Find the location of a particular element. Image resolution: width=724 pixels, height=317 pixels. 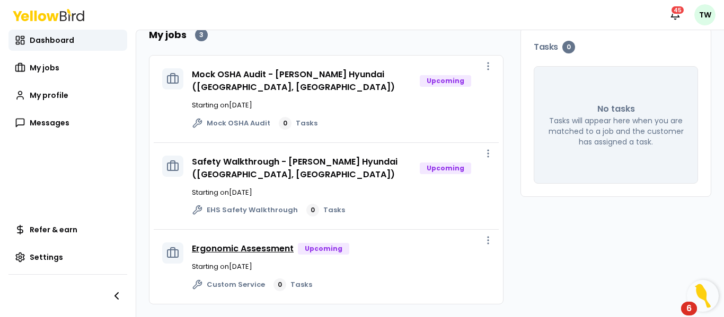

a: Ergonomic Assessment is located at coordinates (243, 249).